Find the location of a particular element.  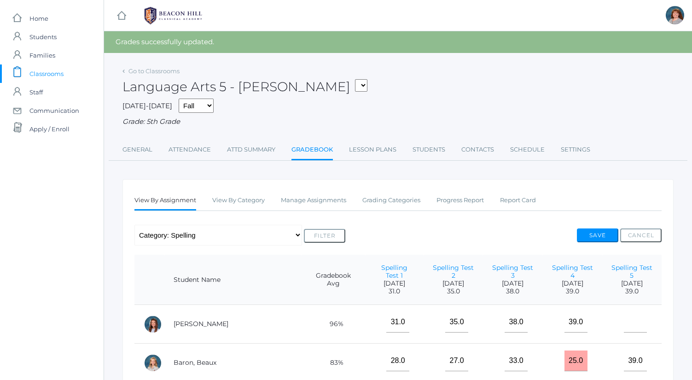

a: Report Card is located at coordinates (518, 200).